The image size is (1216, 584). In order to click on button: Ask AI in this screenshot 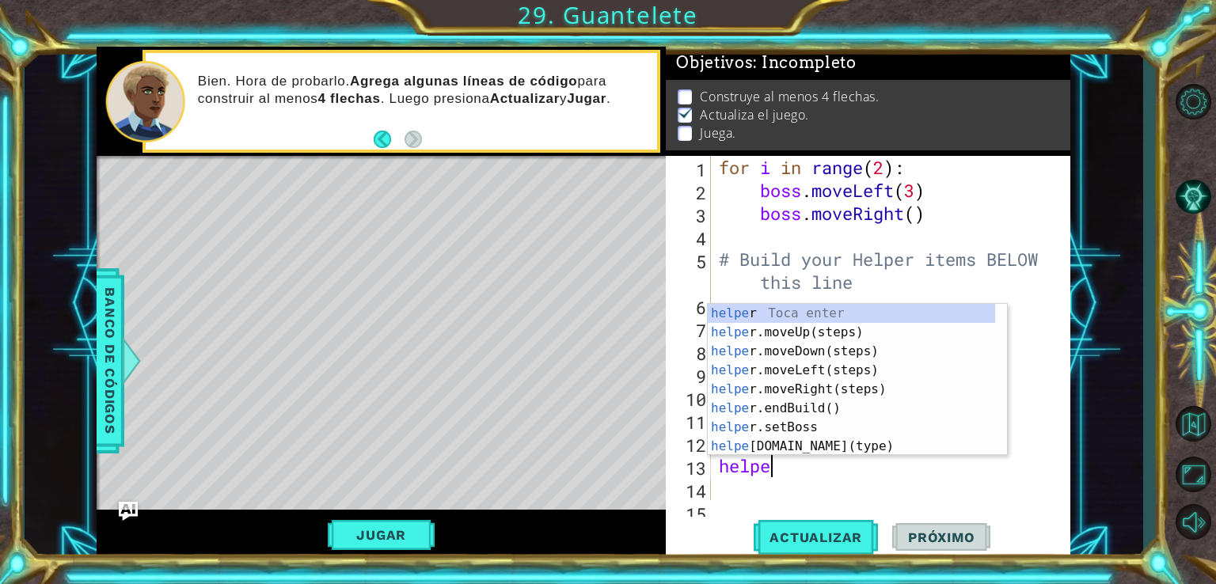, I will do `click(128, 511)`.